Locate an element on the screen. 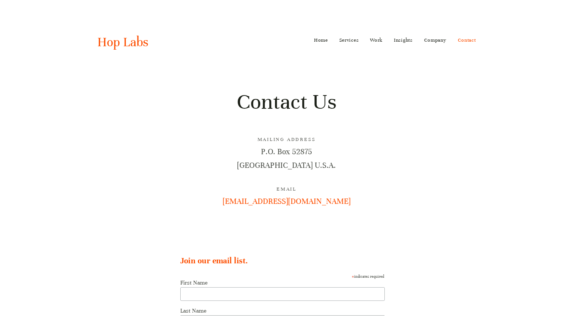 Image resolution: width=573 pixels, height=316 pixels. h3: Mailing Address is located at coordinates (287, 139).